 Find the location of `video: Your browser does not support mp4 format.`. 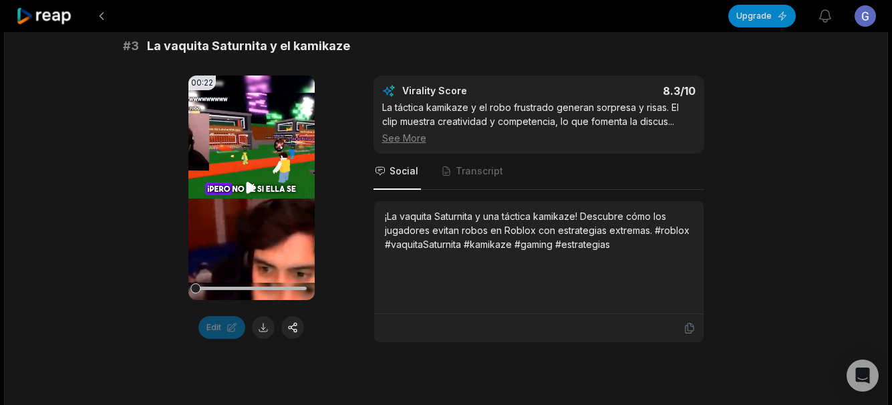

video: Your browser does not support mp4 format. is located at coordinates (251, 188).